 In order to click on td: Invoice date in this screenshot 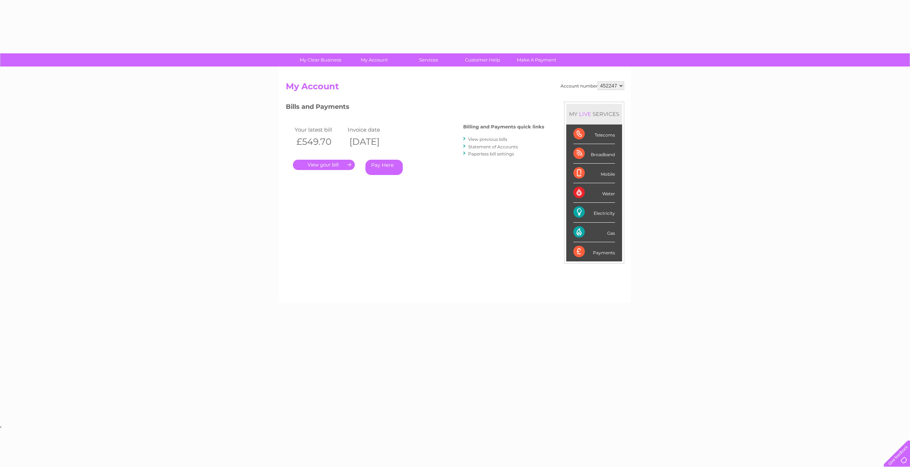, I will do `click(372, 129)`.